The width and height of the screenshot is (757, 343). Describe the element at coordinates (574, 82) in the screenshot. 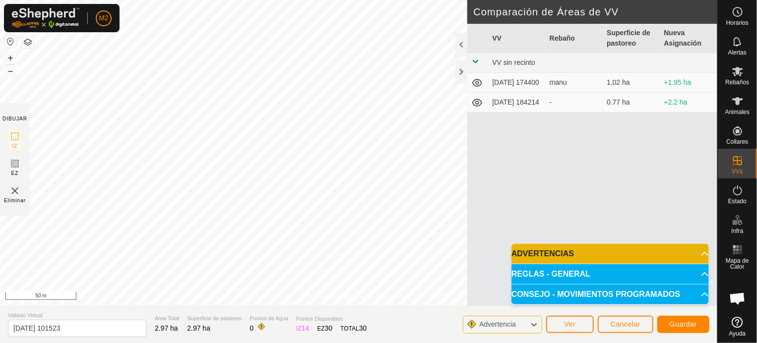

I see `div: manu` at that location.